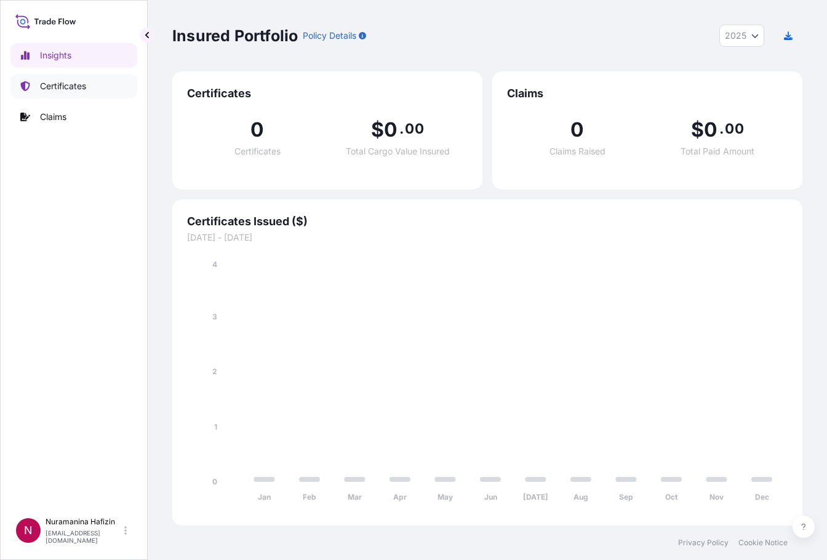  Describe the element at coordinates (626, 496) in the screenshot. I see `tspan: Sep` at that location.